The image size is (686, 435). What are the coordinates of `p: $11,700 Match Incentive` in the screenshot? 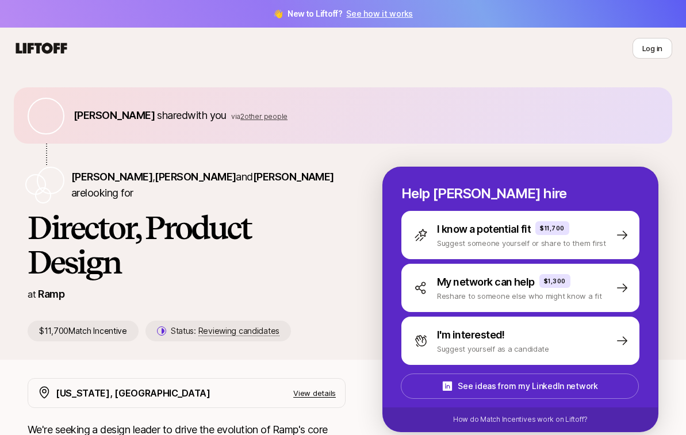 It's located at (83, 331).